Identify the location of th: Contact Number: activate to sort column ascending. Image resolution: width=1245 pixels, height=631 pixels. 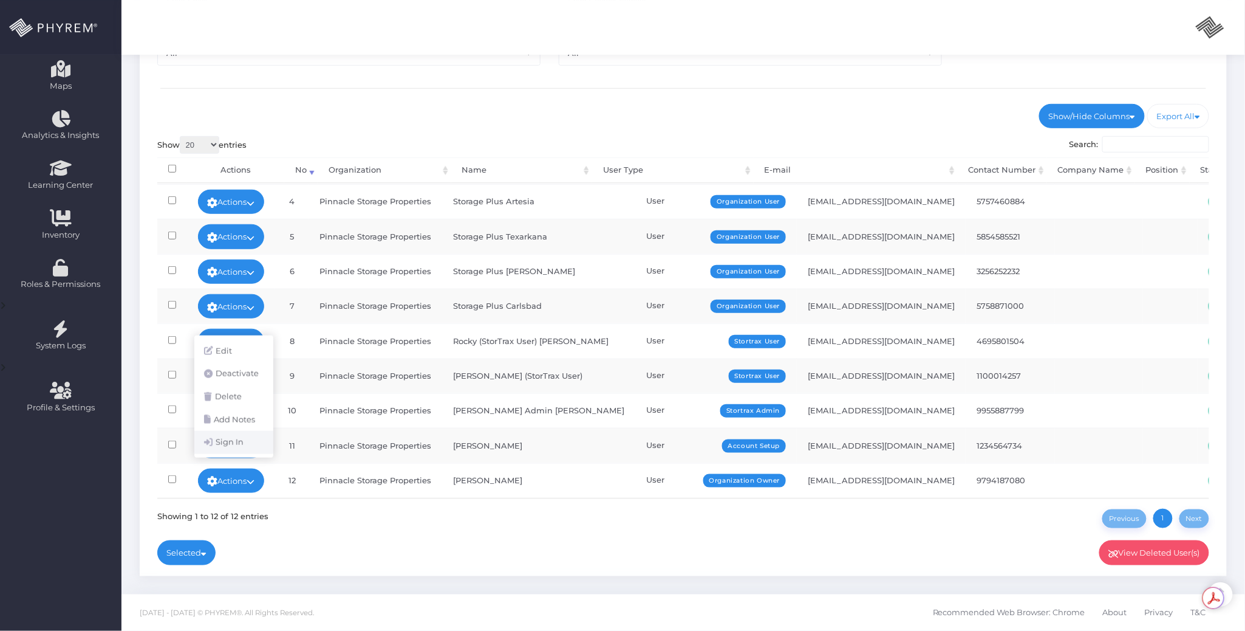
(1002, 170).